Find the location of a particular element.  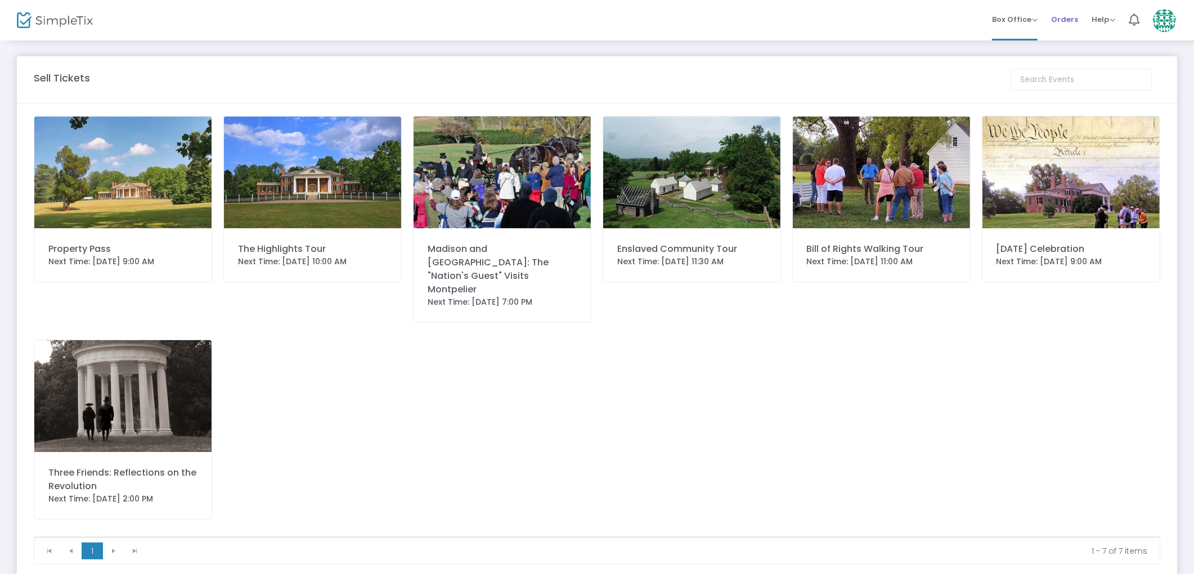

img: simpleTixConstitutionDay.jpg is located at coordinates (1071, 172).